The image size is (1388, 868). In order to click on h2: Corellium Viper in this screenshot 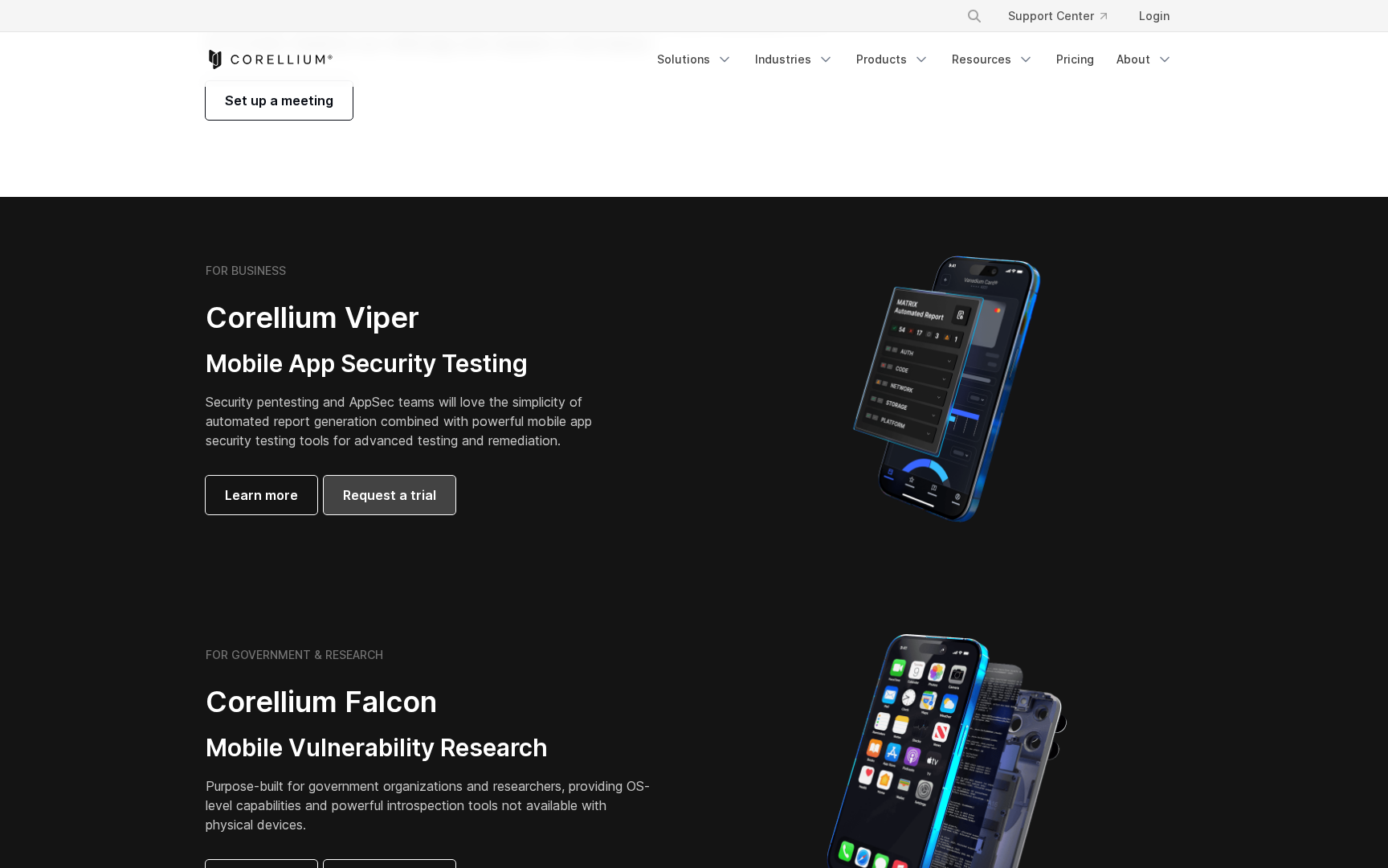, I will do `click(412, 317)`.